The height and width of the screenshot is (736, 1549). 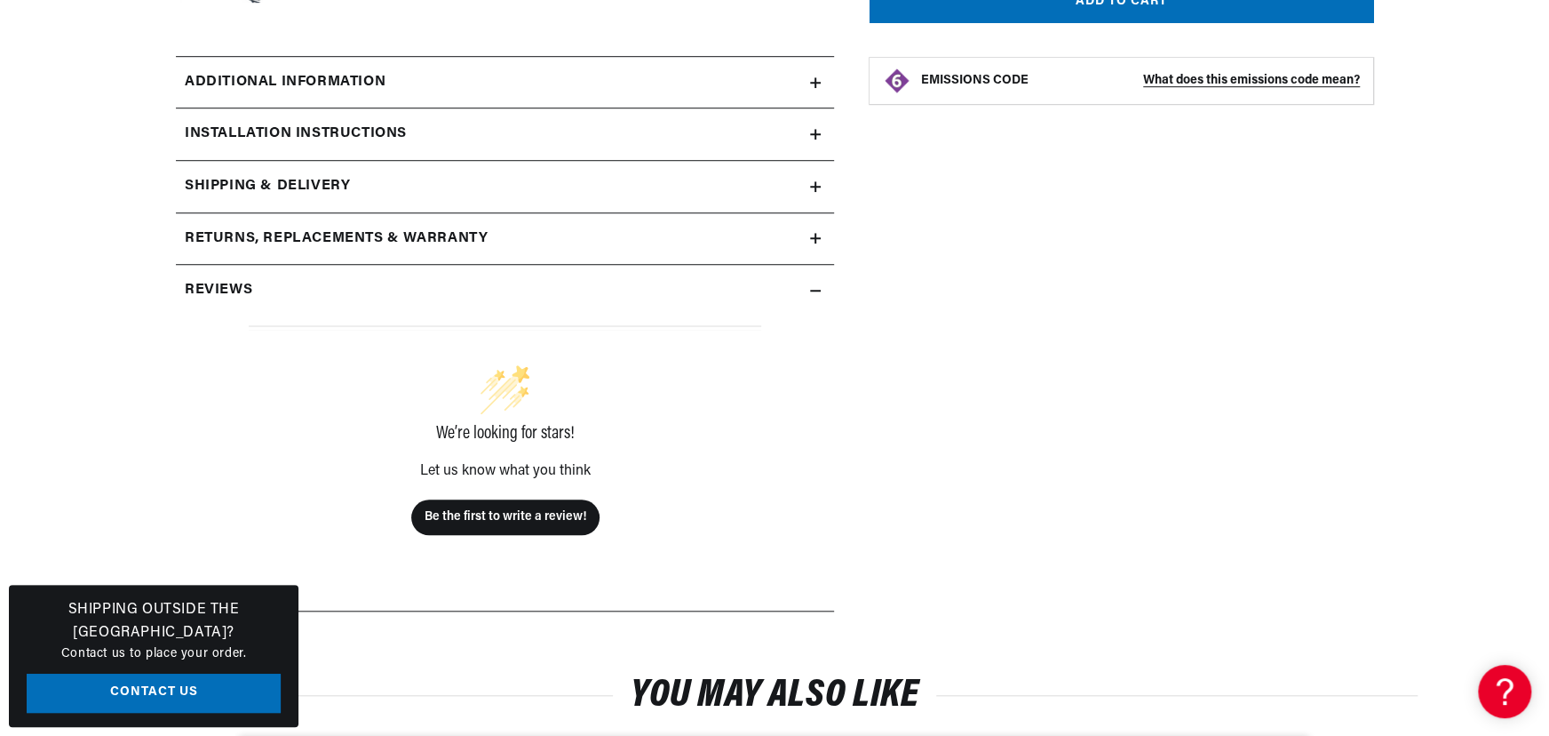 I want to click on h2: Reviews, so click(x=219, y=291).